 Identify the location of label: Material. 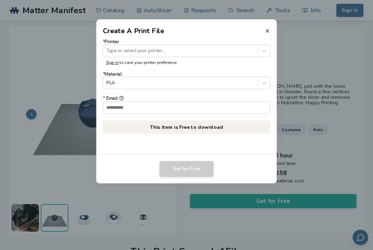
(187, 80).